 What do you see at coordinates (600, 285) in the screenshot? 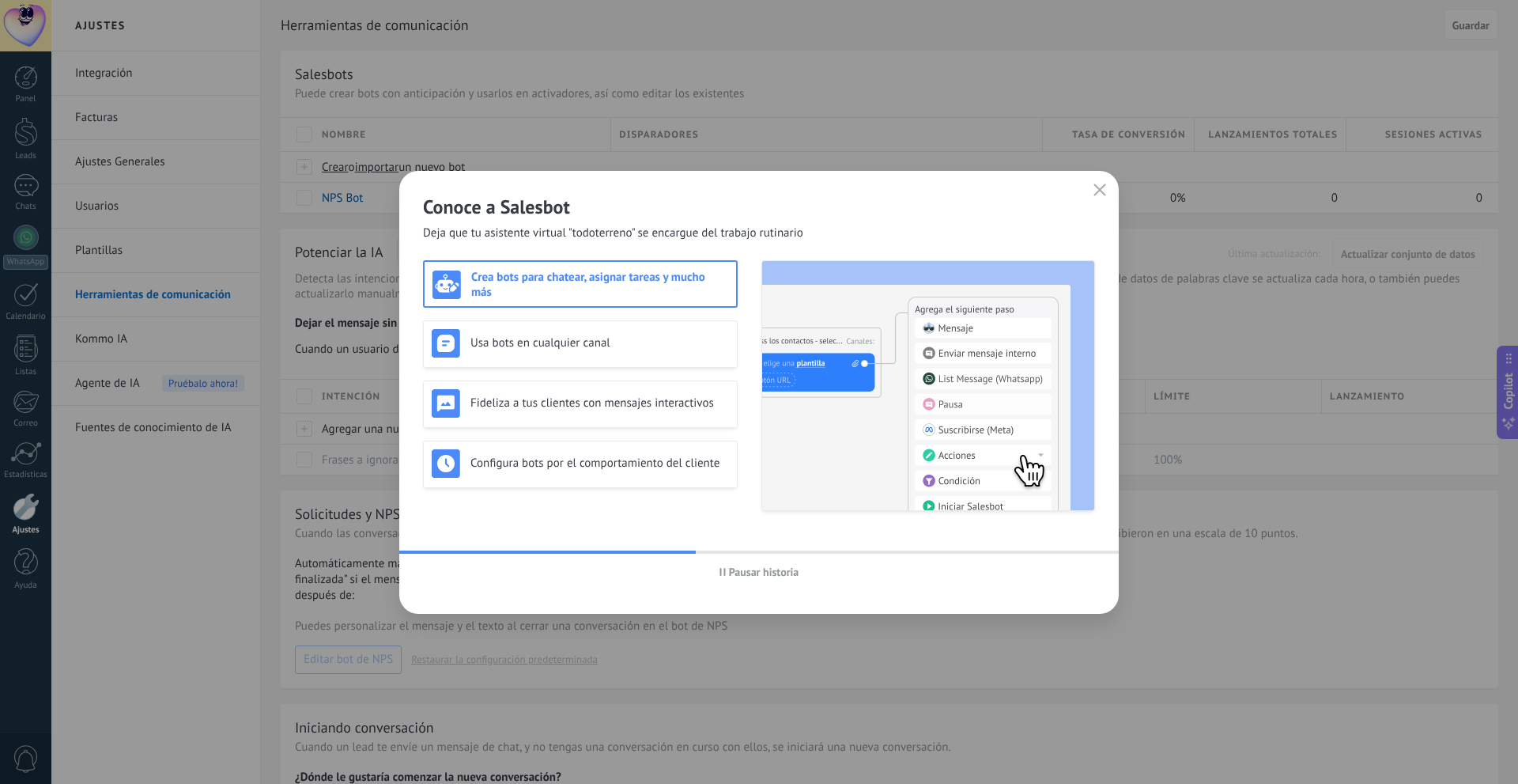
I see `h3: Crea bots para chatear, asignar tareas y mucho más` at bounding box center [600, 285].